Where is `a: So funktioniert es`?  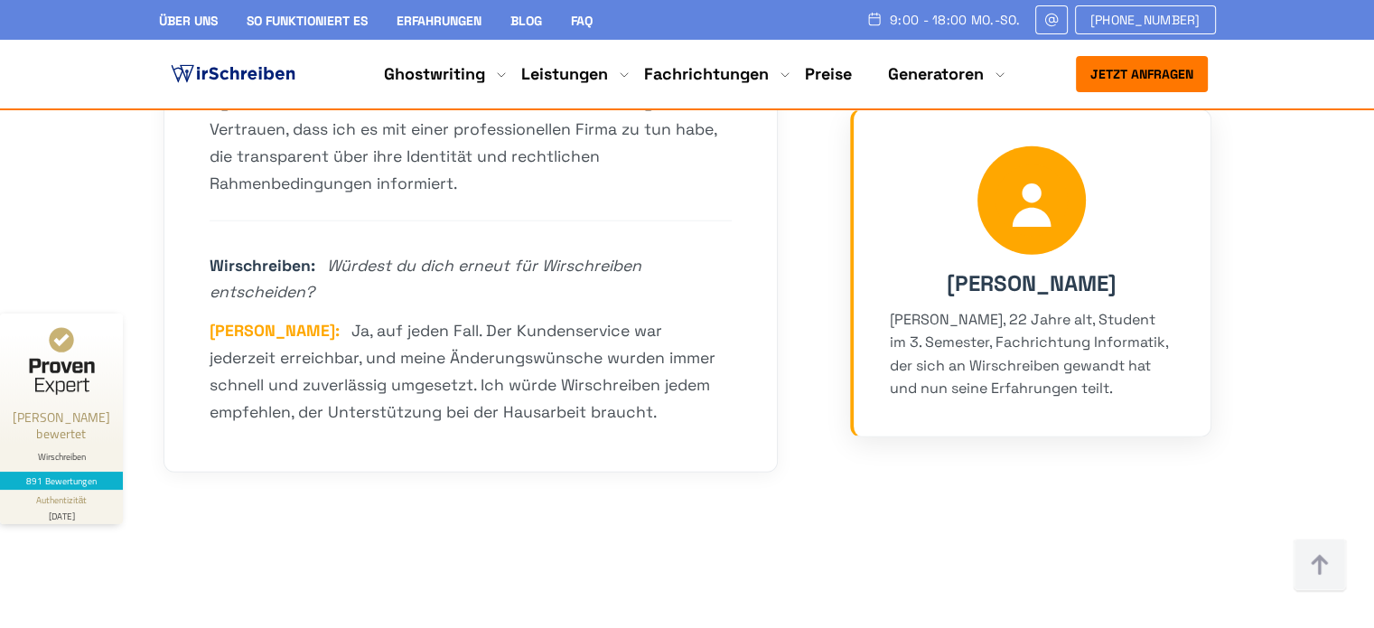 a: So funktioniert es is located at coordinates (307, 21).